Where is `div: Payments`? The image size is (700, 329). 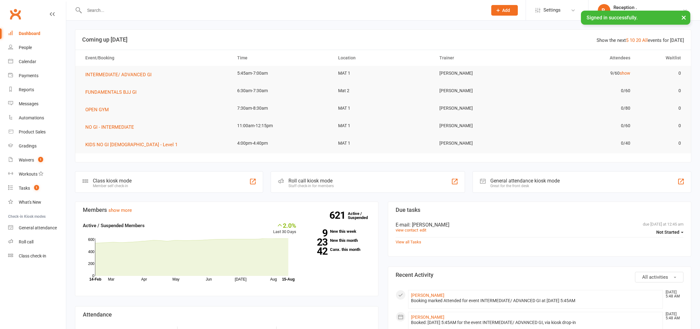
div: Payments is located at coordinates (28, 76).